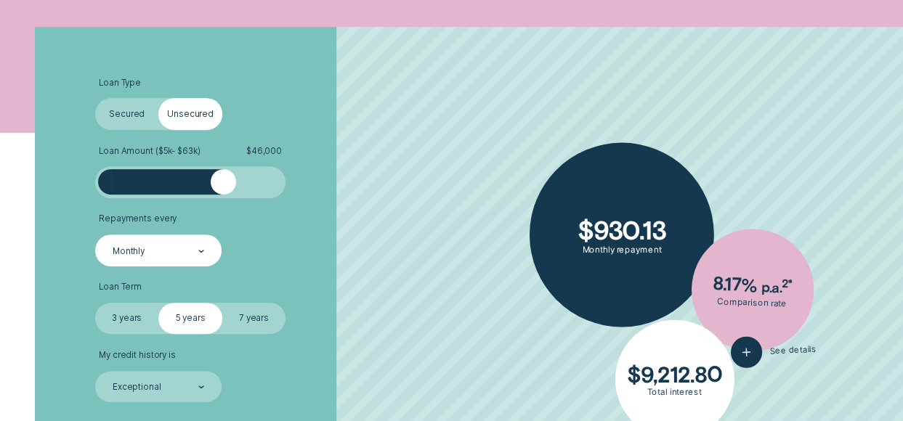 Image resolution: width=903 pixels, height=421 pixels. Describe the element at coordinates (120, 287) in the screenshot. I see `span: Loan Term` at that location.